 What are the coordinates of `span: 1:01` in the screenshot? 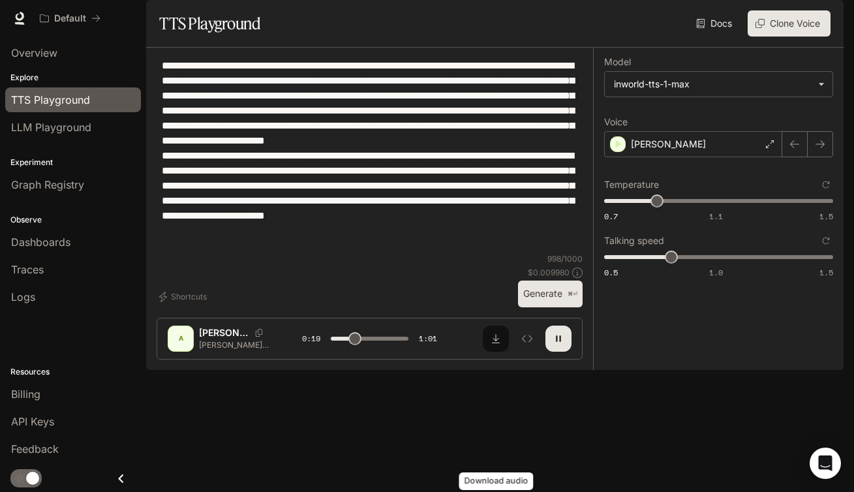 It's located at (428, 339).